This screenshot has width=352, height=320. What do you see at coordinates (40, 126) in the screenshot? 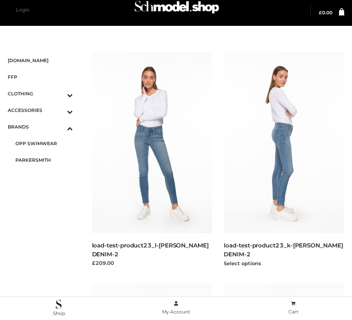
I see `span: BRANDS` at bounding box center [40, 126].